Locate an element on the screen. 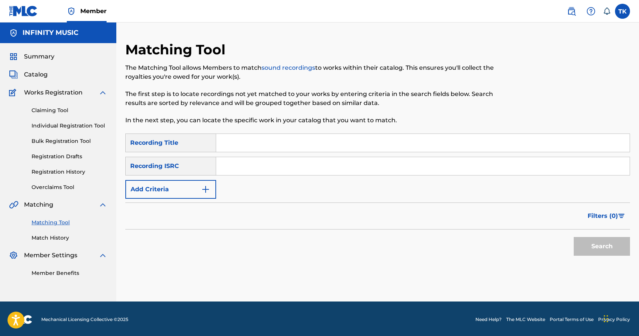  form: Search Form is located at coordinates (378, 197).